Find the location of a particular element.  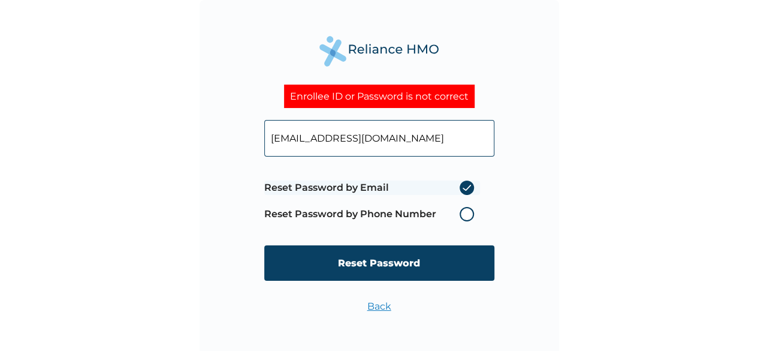

div: Enrollee ID or Password is not correct is located at coordinates (379, 96).